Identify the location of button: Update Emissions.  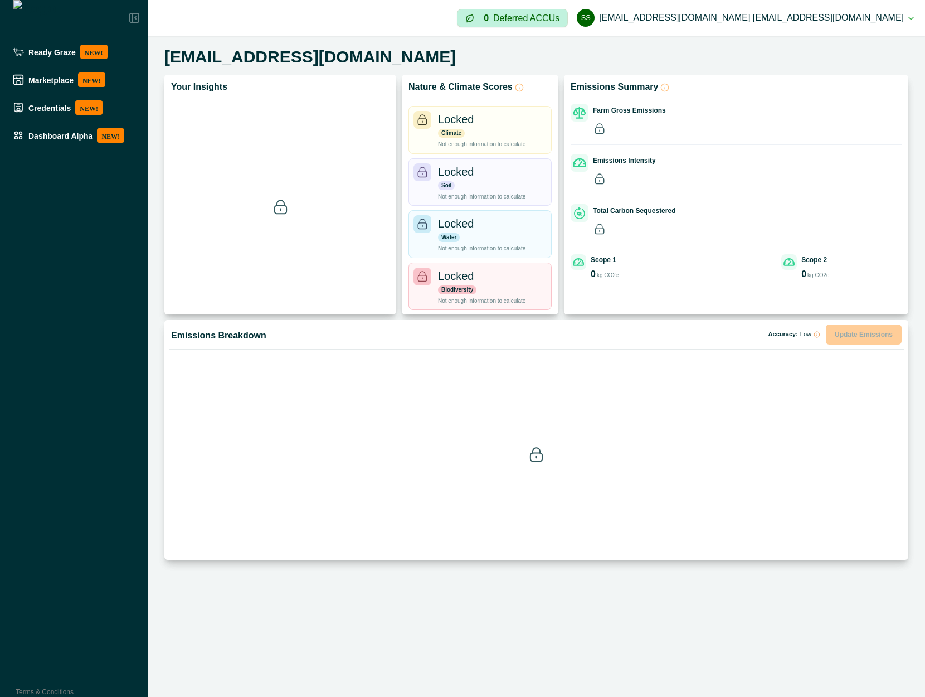
(864, 334).